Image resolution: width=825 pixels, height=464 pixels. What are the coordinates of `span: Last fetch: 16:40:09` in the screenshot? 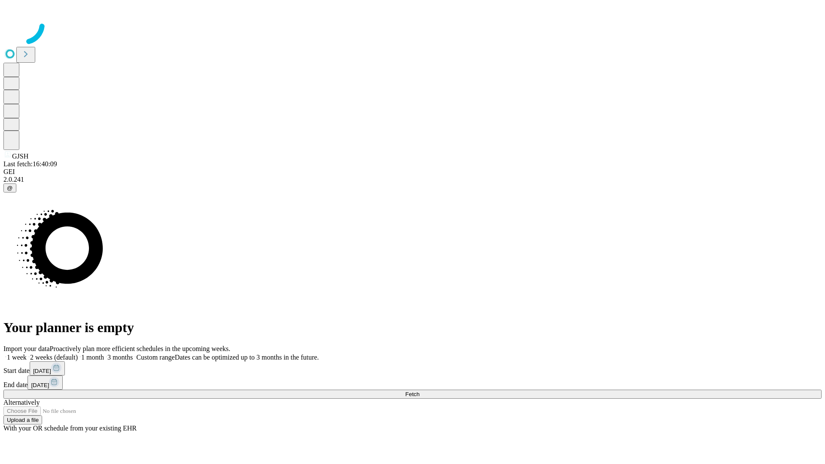 It's located at (30, 164).